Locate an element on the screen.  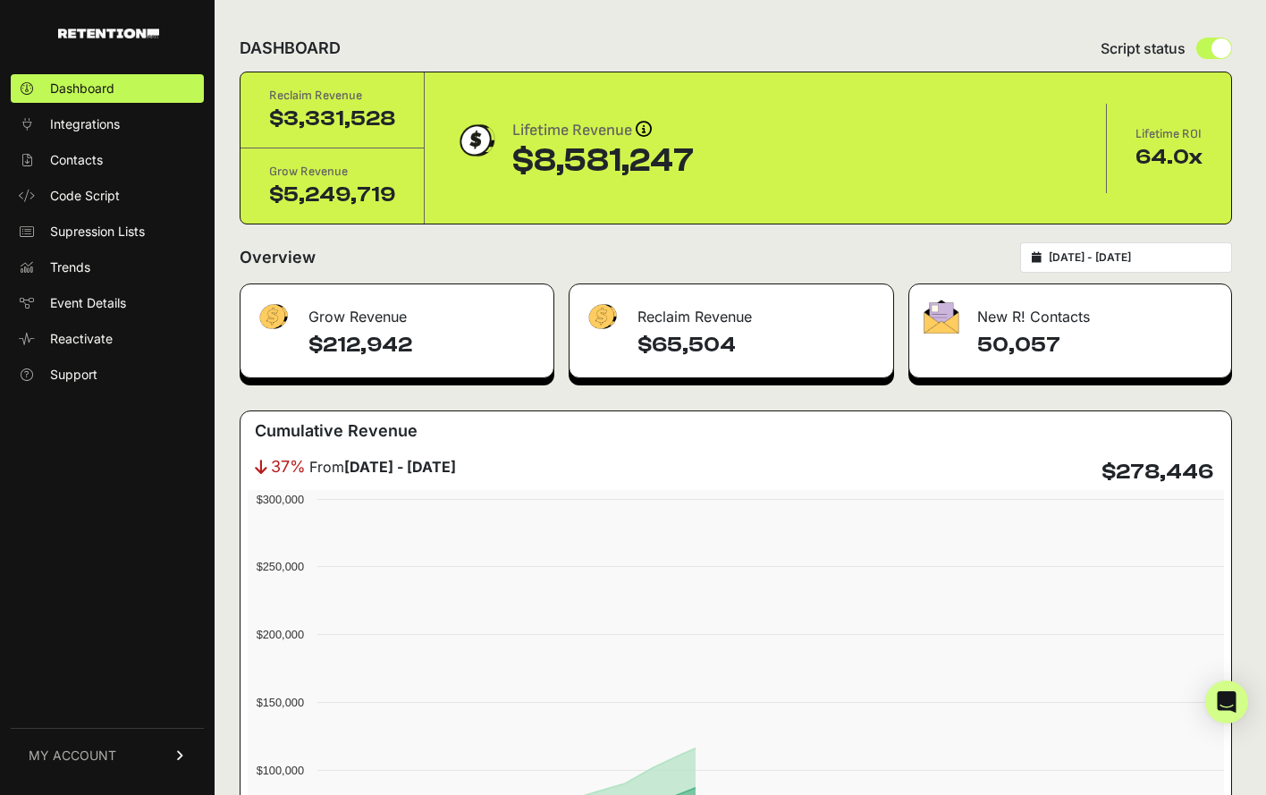
div: $8,581,247 is located at coordinates (602, 161).